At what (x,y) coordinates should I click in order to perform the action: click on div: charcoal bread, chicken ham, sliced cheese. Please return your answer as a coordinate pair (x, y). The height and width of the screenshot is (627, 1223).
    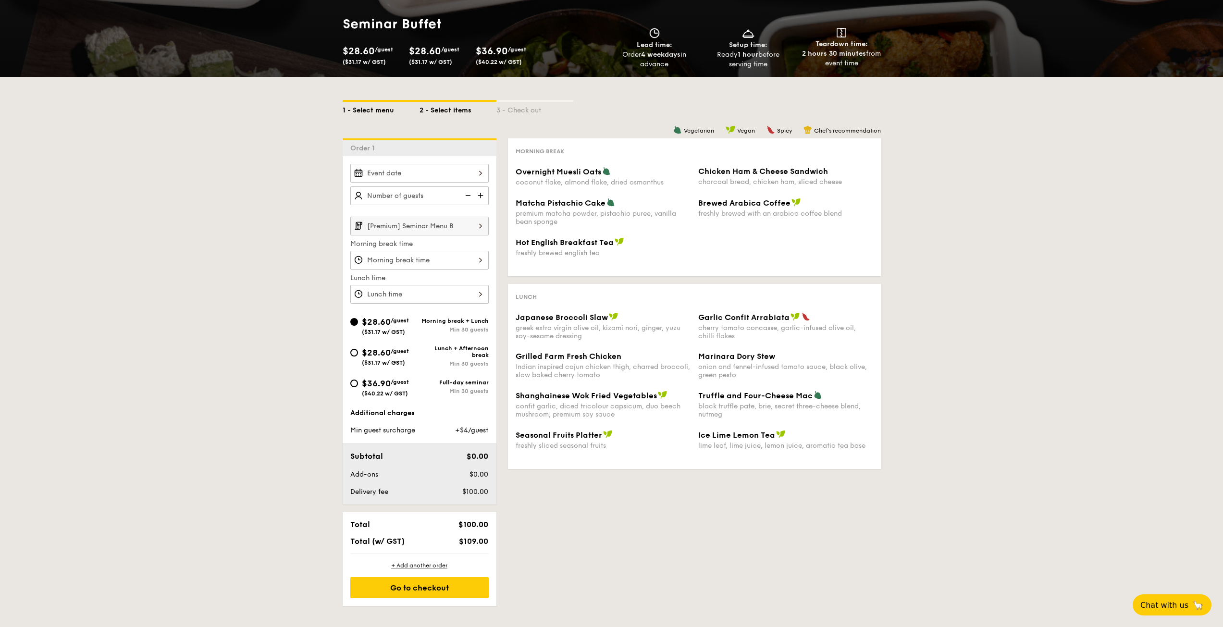
    Looking at the image, I should click on (785, 182).